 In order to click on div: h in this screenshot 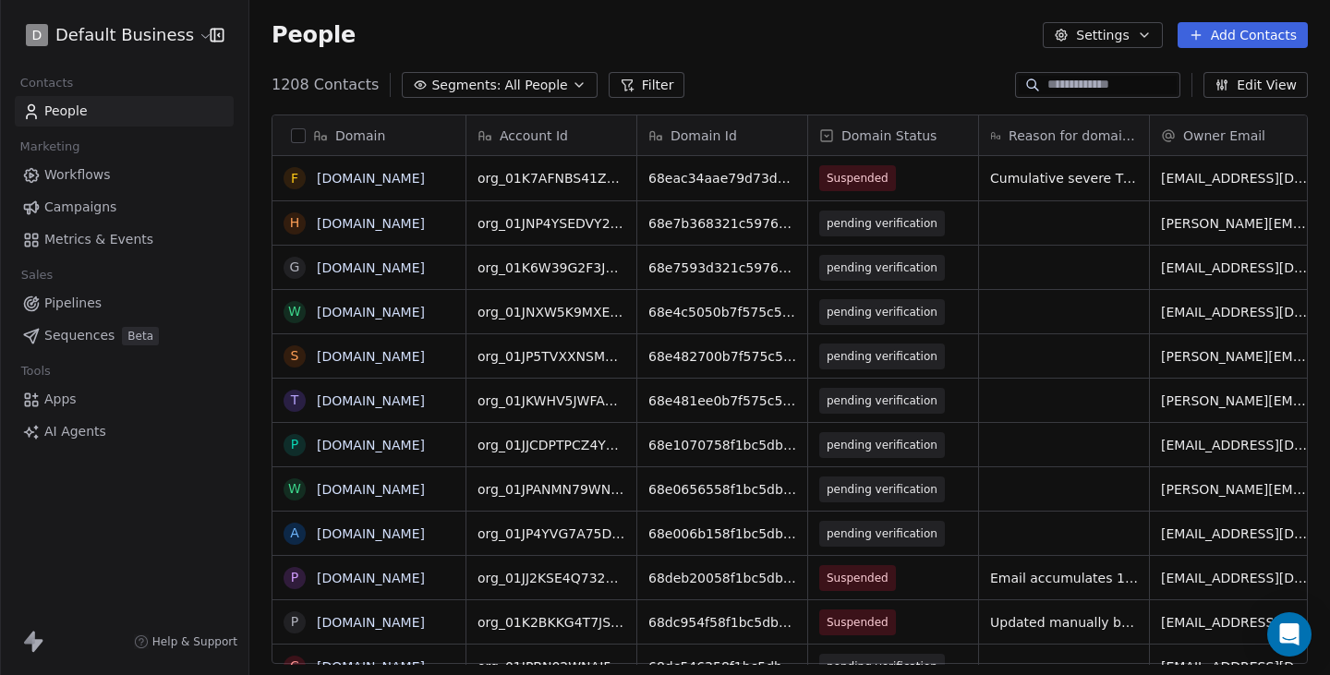, I will do `click(295, 223)`.